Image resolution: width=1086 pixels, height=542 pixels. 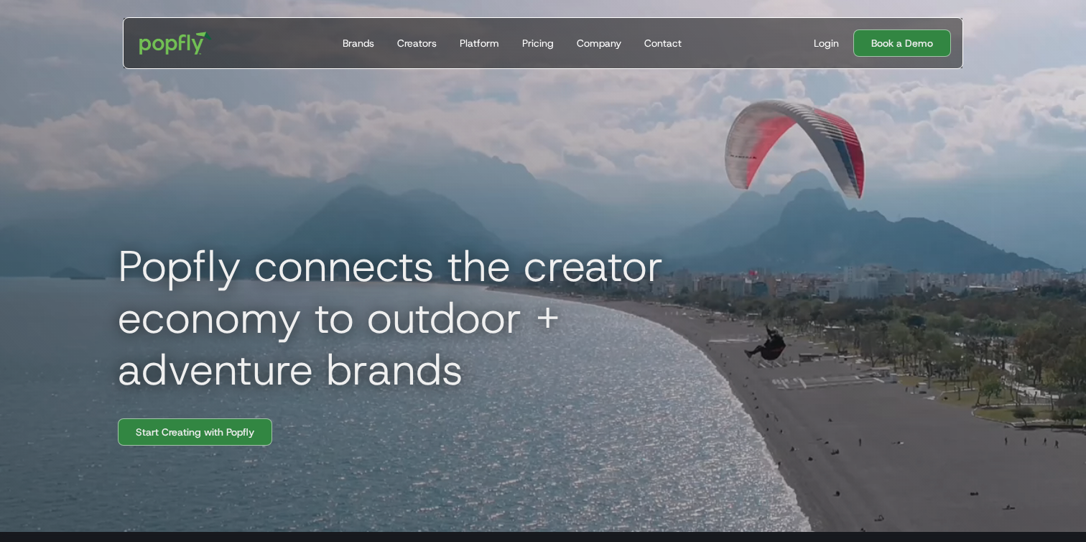 I want to click on div: Contact, so click(x=663, y=43).